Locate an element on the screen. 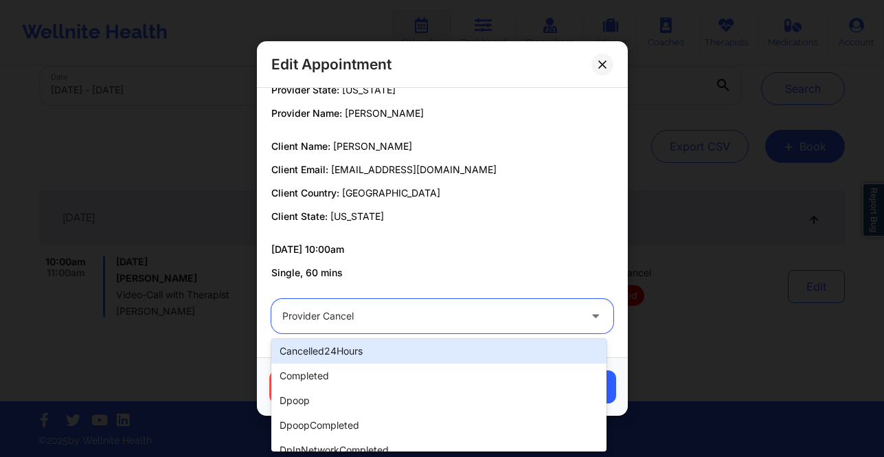 This screenshot has height=457, width=884. p: Client Email: is located at coordinates (442, 170).